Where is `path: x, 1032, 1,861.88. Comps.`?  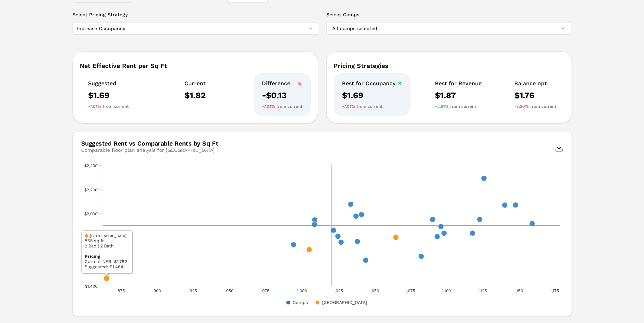
path: x, 1032, 1,861.88. Comps. is located at coordinates (333, 230).